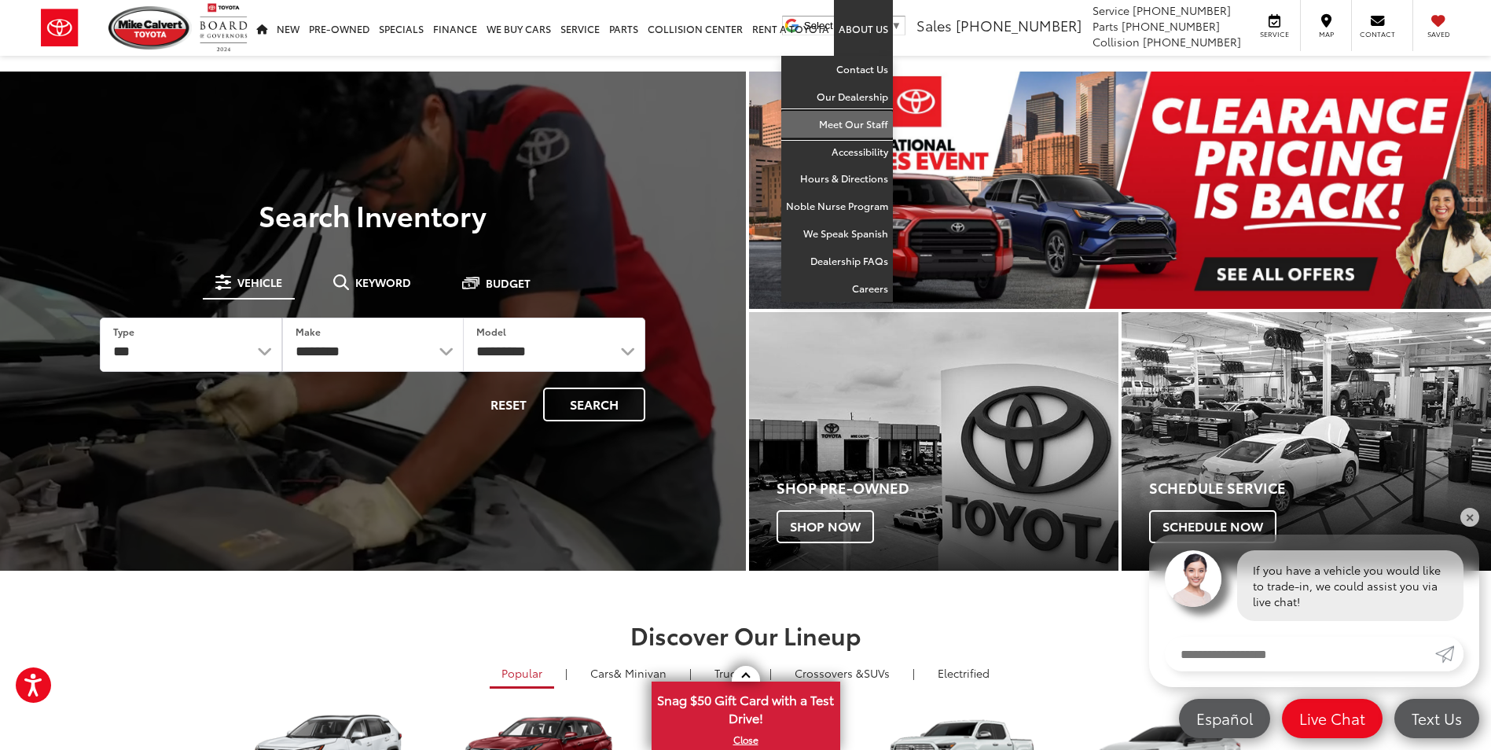 This screenshot has width=1491, height=750. I want to click on a: Live Chat, so click(1332, 718).